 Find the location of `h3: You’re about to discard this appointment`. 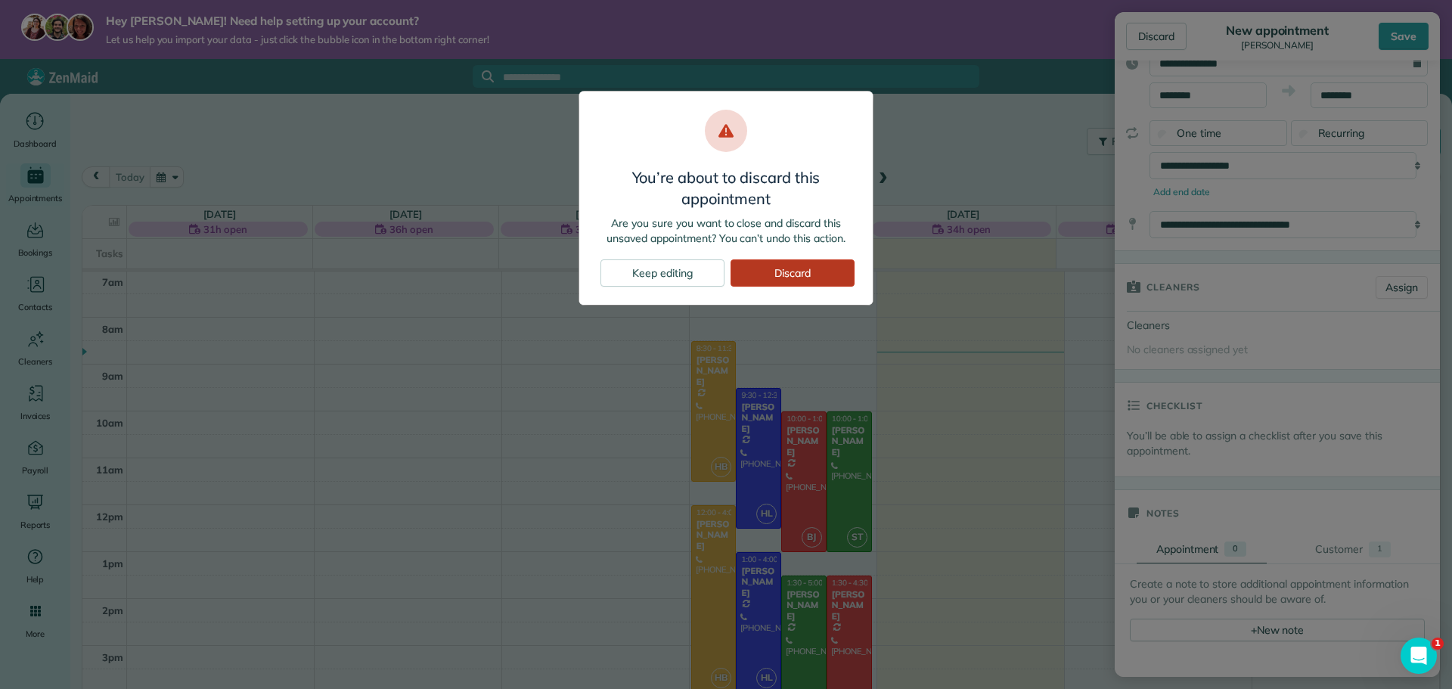

h3: You’re about to discard this appointment is located at coordinates (726, 188).